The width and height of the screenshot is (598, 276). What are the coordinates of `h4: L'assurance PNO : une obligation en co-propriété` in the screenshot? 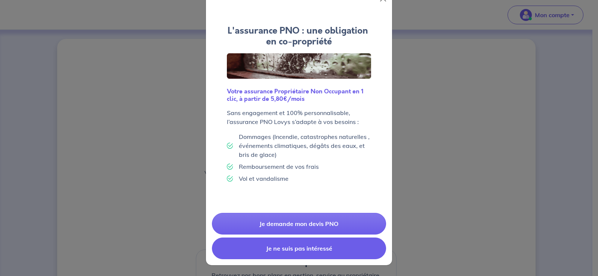 It's located at (299, 36).